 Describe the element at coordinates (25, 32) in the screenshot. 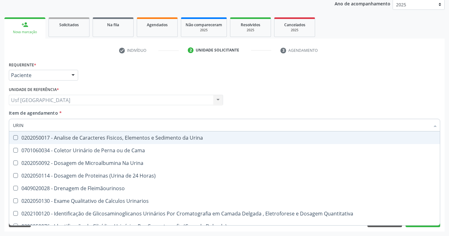

I see `div: Nova marcação` at that location.